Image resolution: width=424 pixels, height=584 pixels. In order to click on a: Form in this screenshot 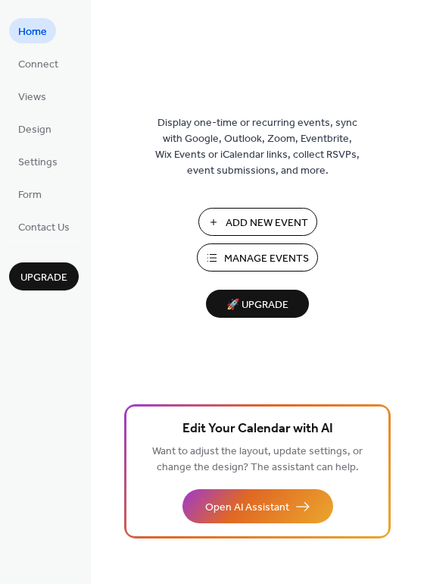, I will do `click(30, 193)`.